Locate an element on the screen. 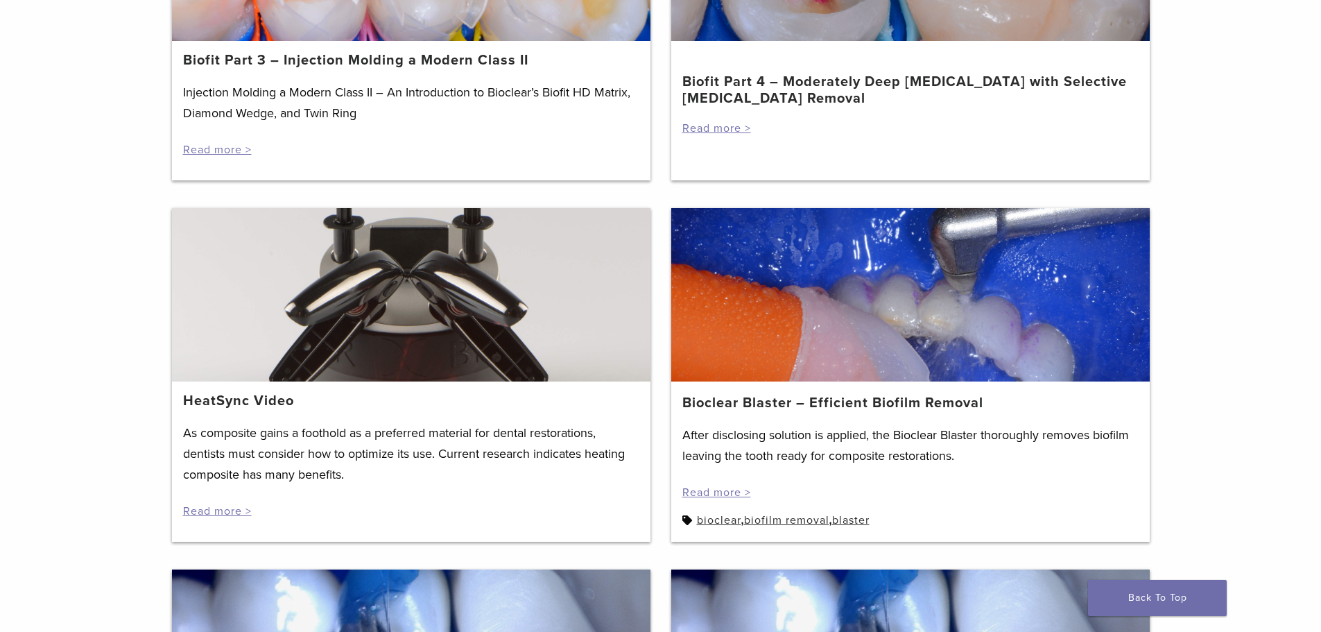 The image size is (1321, 632). p: As composite gains a foothold as a preferred material for dental restorations, dentists must cons... is located at coordinates (411, 454).